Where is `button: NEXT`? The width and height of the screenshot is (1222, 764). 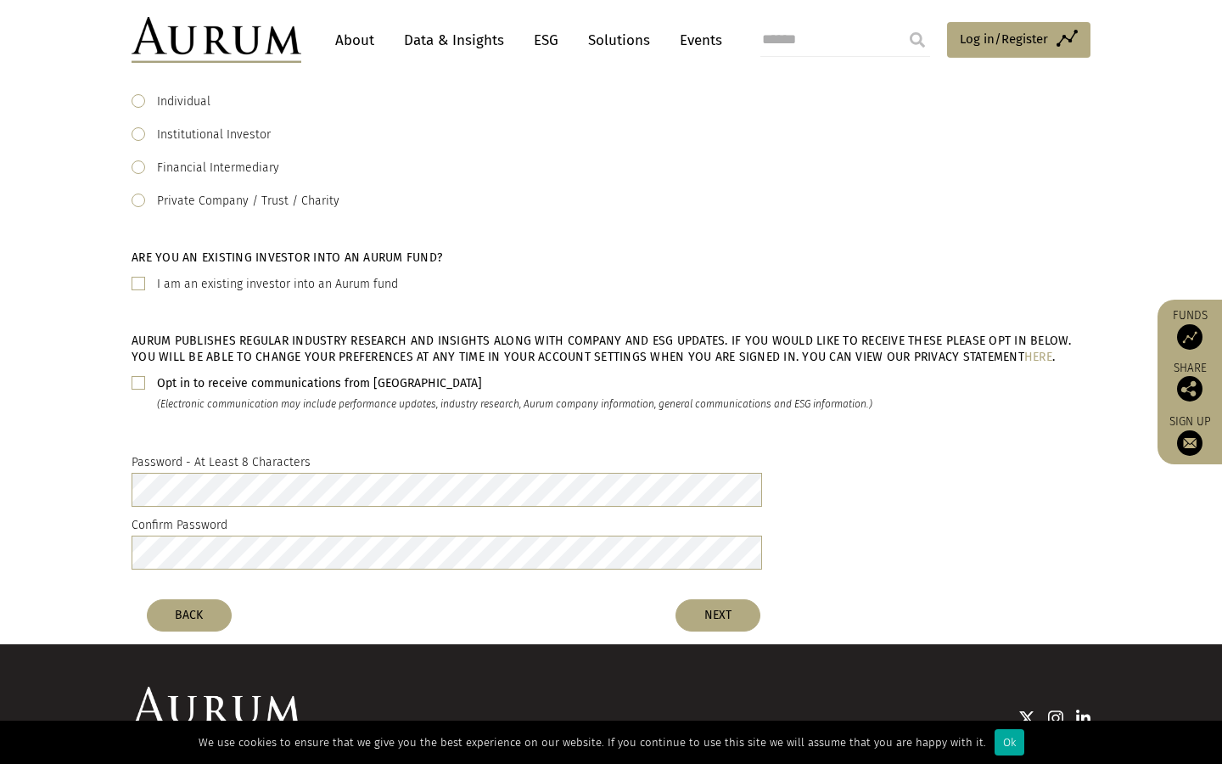 button: NEXT is located at coordinates (718, 615).